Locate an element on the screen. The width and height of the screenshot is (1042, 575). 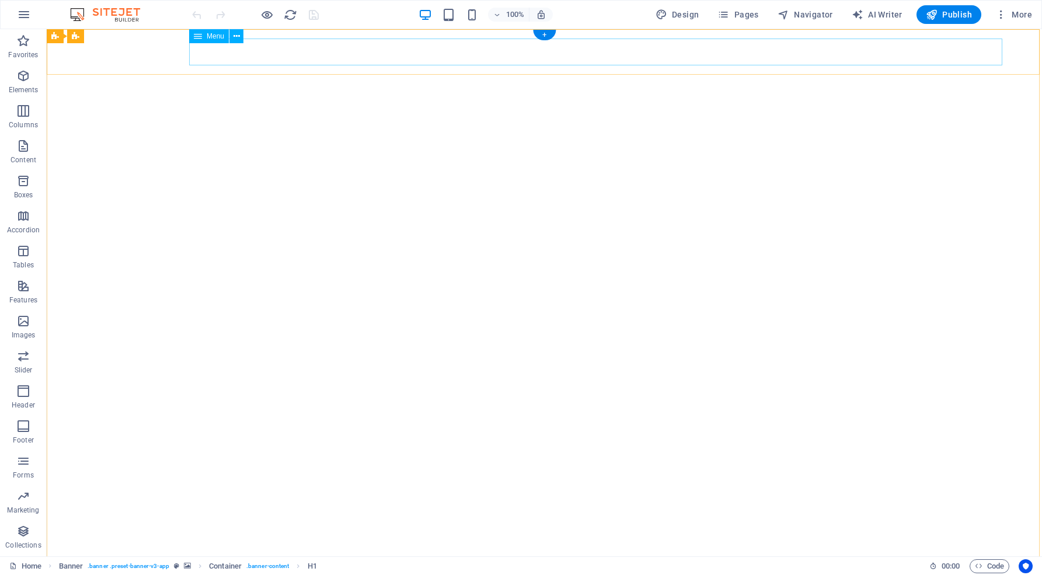
button: Publish is located at coordinates (948, 15).